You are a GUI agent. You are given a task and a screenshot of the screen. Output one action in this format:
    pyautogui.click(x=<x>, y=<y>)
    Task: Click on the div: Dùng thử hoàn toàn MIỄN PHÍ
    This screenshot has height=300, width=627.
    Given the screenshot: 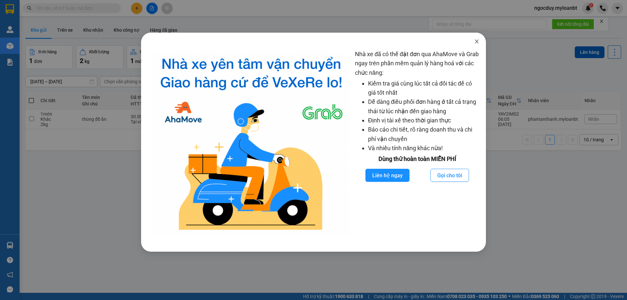 What is the action you would take?
    pyautogui.click(x=417, y=159)
    